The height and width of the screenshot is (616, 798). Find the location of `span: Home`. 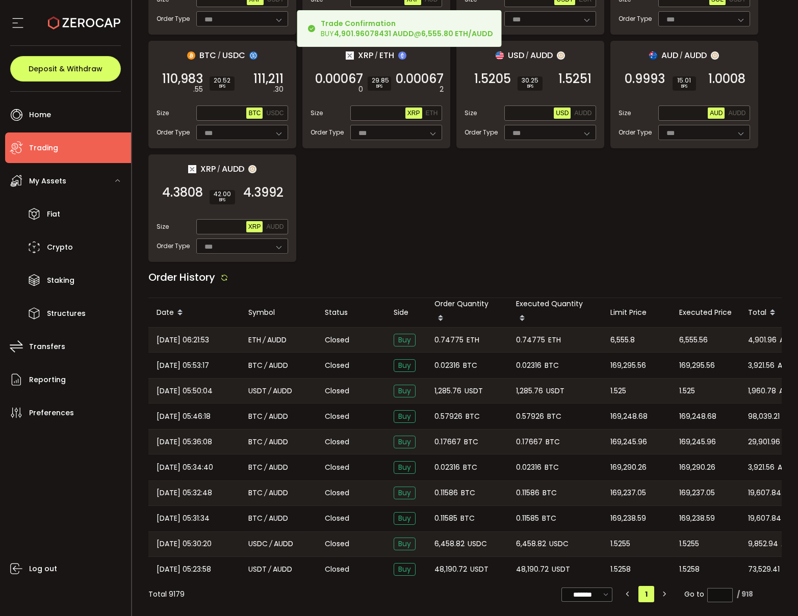

span: Home is located at coordinates (40, 115).